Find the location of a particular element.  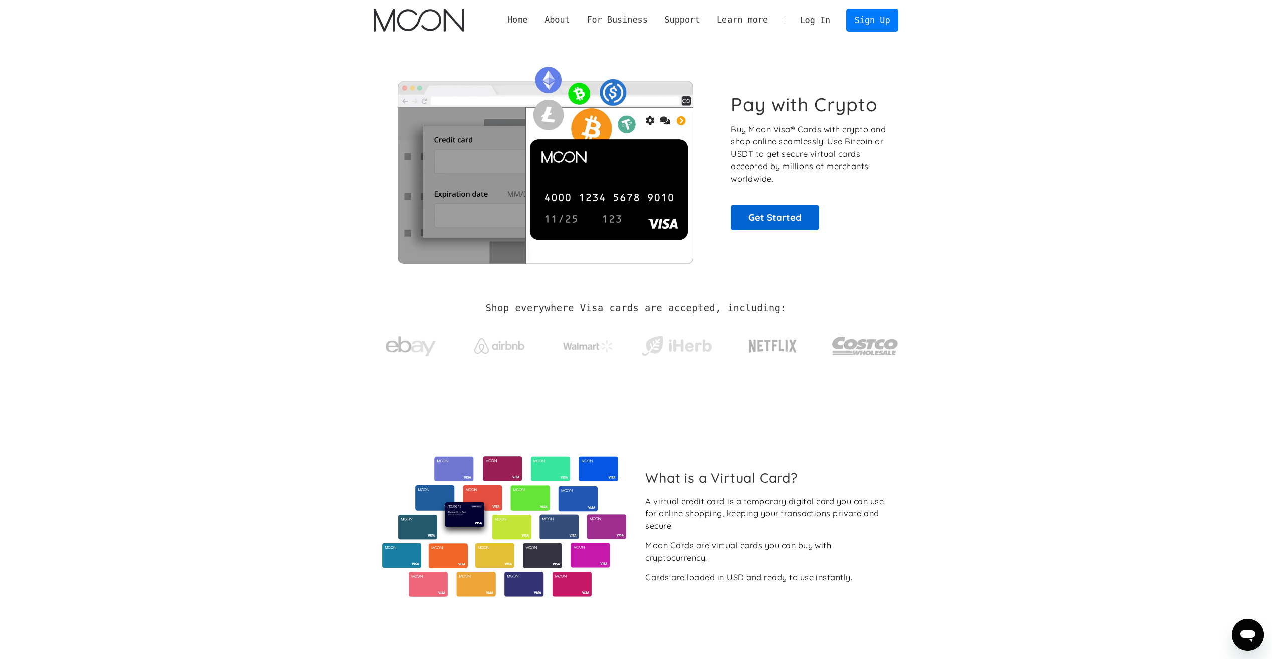

div: Support is located at coordinates (682, 20).